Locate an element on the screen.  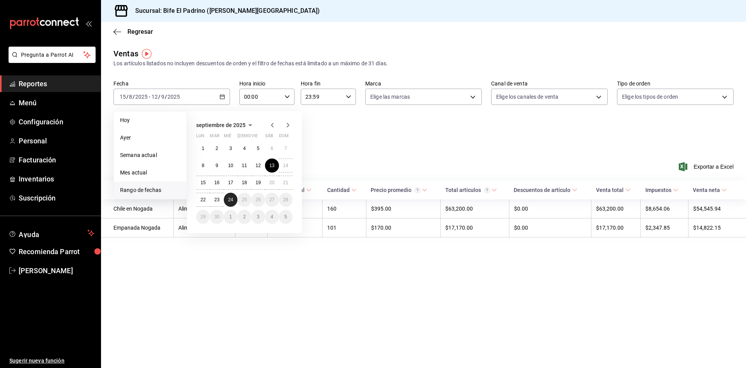
div: Ventas is located at coordinates (126, 54).